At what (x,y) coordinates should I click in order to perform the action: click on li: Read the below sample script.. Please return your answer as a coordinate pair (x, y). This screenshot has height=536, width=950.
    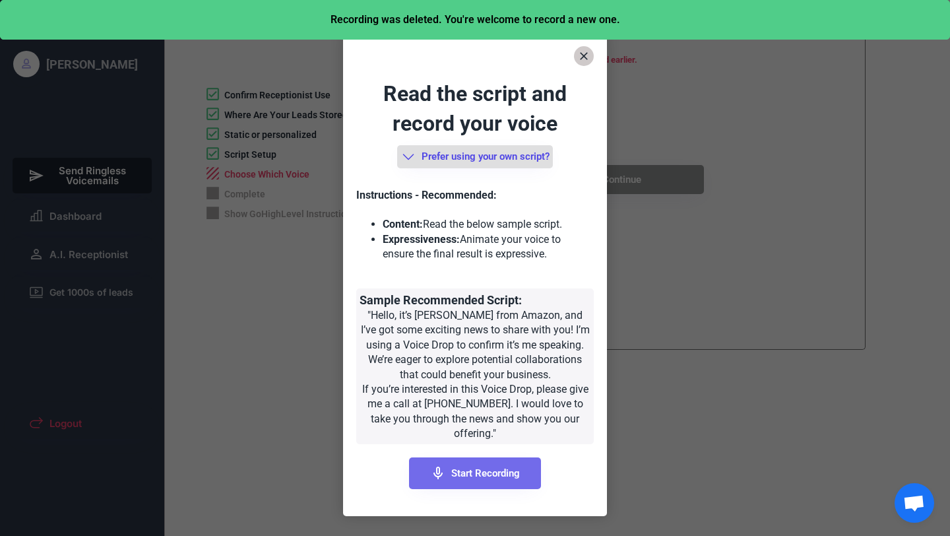
    Looking at the image, I should click on (488, 224).